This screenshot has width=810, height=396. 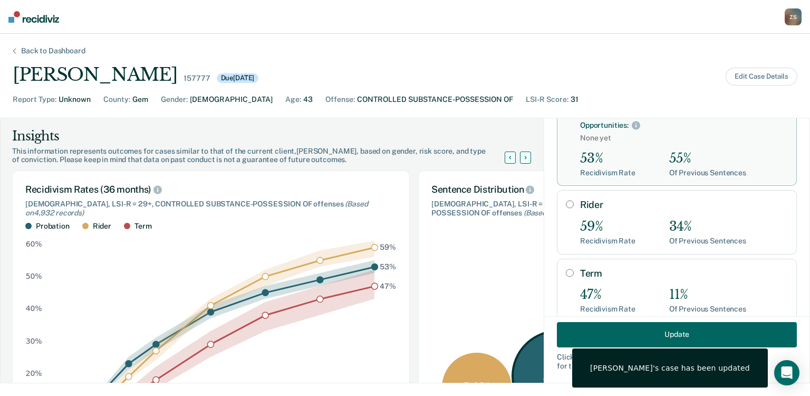 What do you see at coordinates (608, 226) in the screenshot?
I see `div: 59%` at bounding box center [608, 226].